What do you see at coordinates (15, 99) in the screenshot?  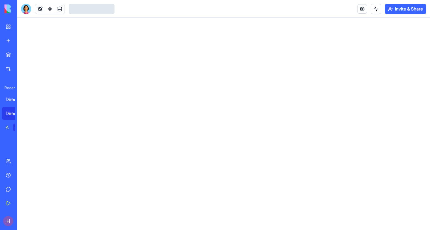 I see `div: Direct Uni Bills Quote` at bounding box center [15, 99].